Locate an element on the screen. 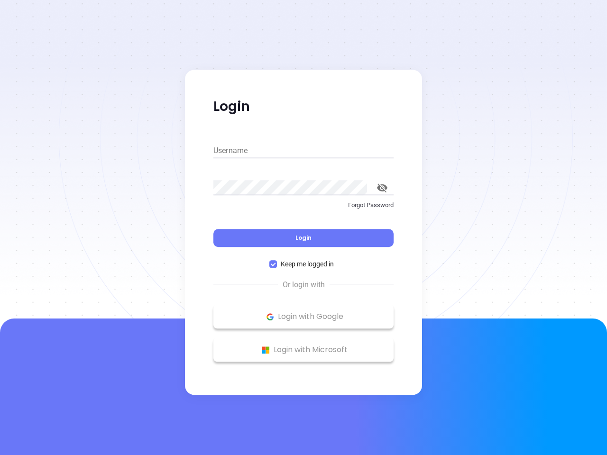 This screenshot has width=607, height=455. a: Forgot Password is located at coordinates (303, 209).